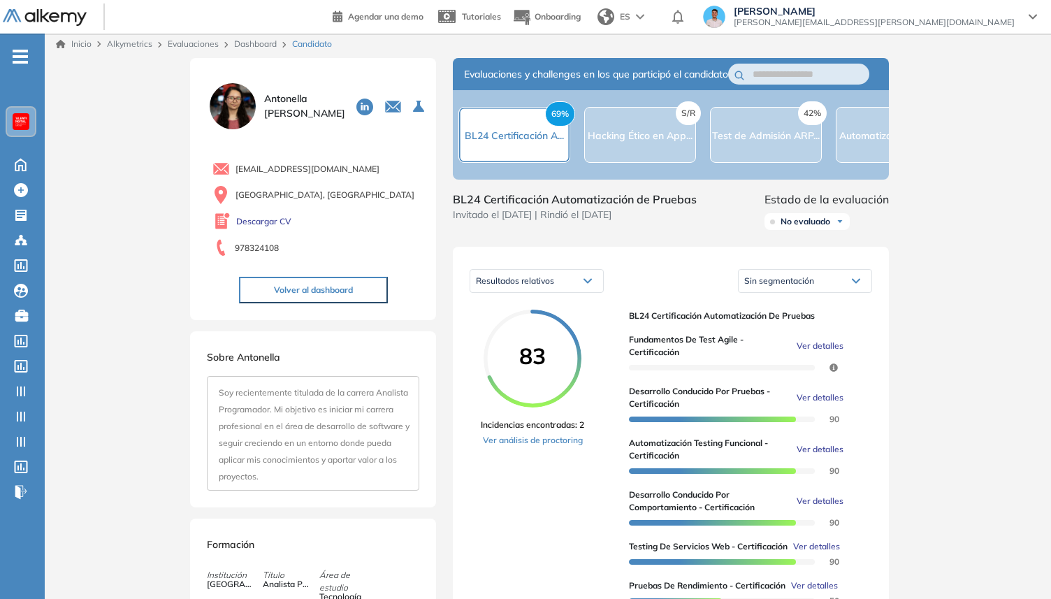 Image resolution: width=1051 pixels, height=599 pixels. What do you see at coordinates (21, 122) in the screenshot?
I see `img: https://assets.alkemy.org/workspaces/620/d203e0be-08f6-444b-9eae-a92d815a506f.png` at bounding box center [21, 122].